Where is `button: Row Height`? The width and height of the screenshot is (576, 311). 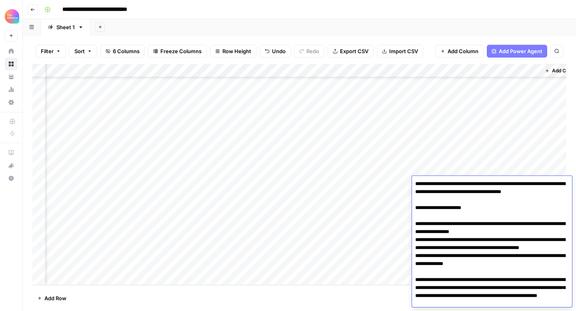 button: Row Height is located at coordinates (233, 51).